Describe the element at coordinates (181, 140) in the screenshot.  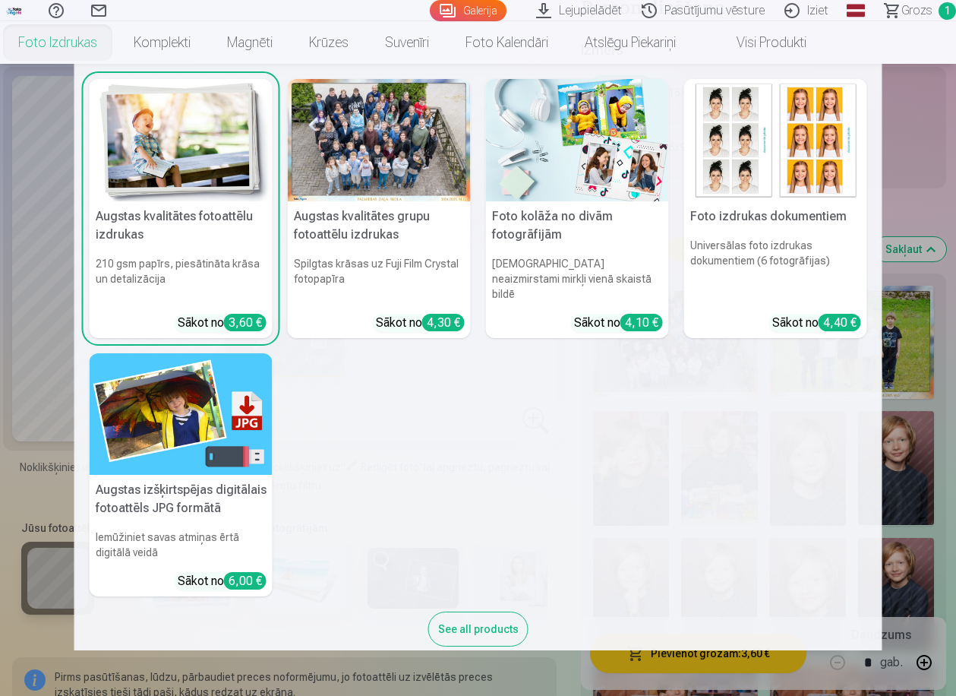
I see `img: Augstas kvalitātes fotoattēlu izdrukas` at that location.